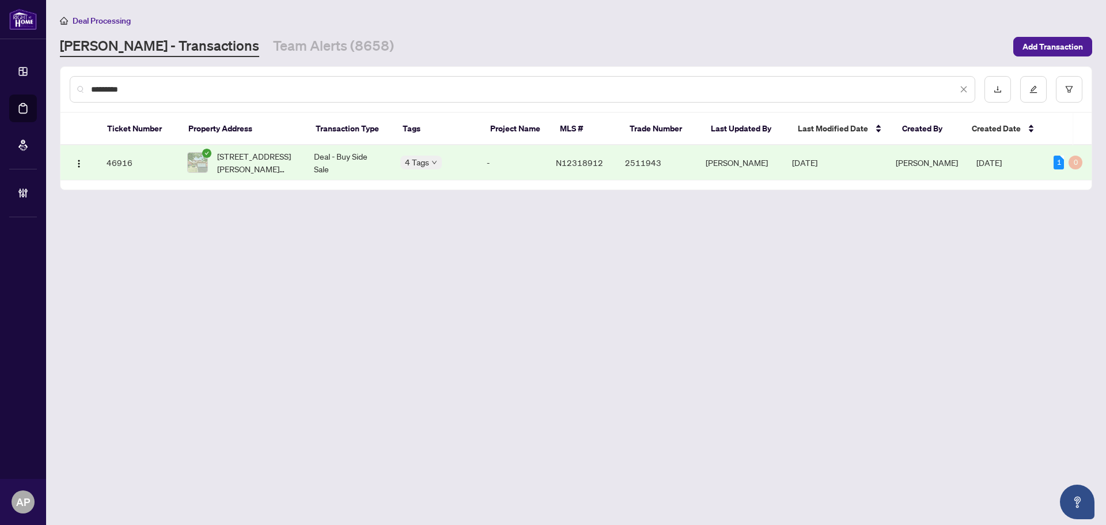 The height and width of the screenshot is (525, 1106). Describe the element at coordinates (434, 162) in the screenshot. I see `span: down` at that location.